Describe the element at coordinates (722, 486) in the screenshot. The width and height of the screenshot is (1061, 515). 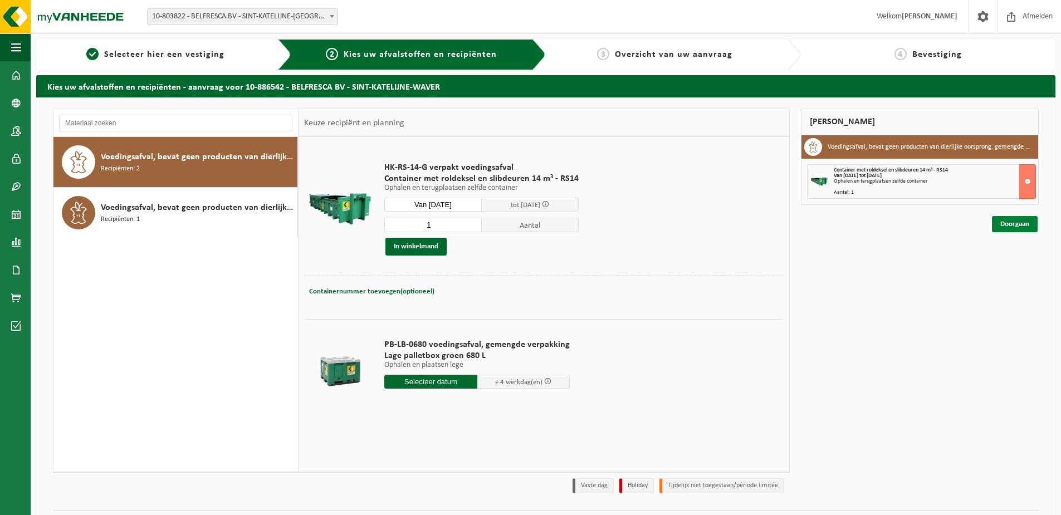
I see `li: Tijdelijk niet toegestaan/période limitée` at that location.